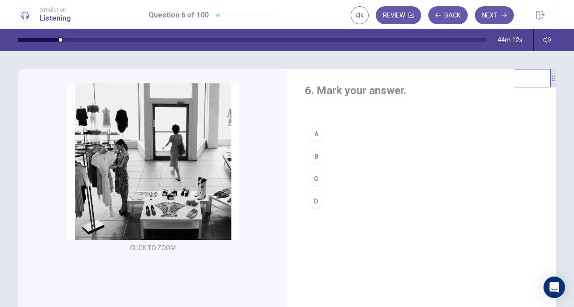  I want to click on h1: Question 6 of 100, so click(179, 15).